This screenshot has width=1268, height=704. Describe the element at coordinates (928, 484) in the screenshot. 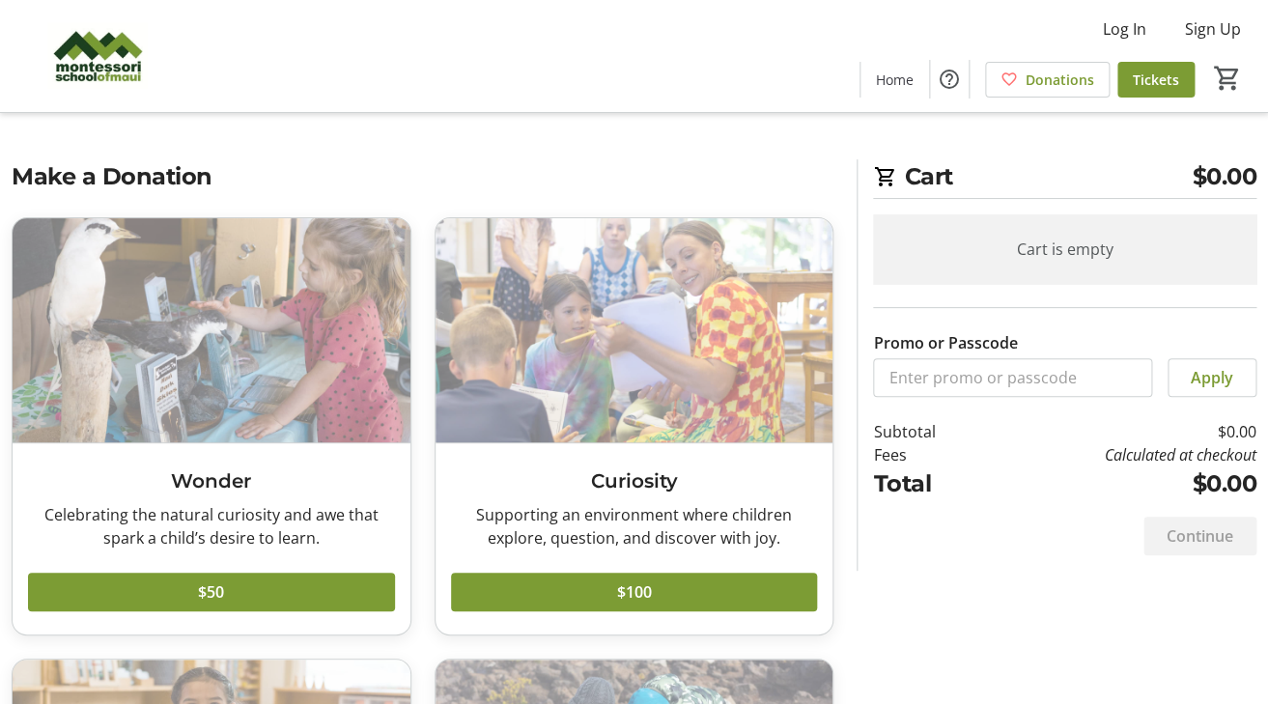

I see `td: Total` at that location.